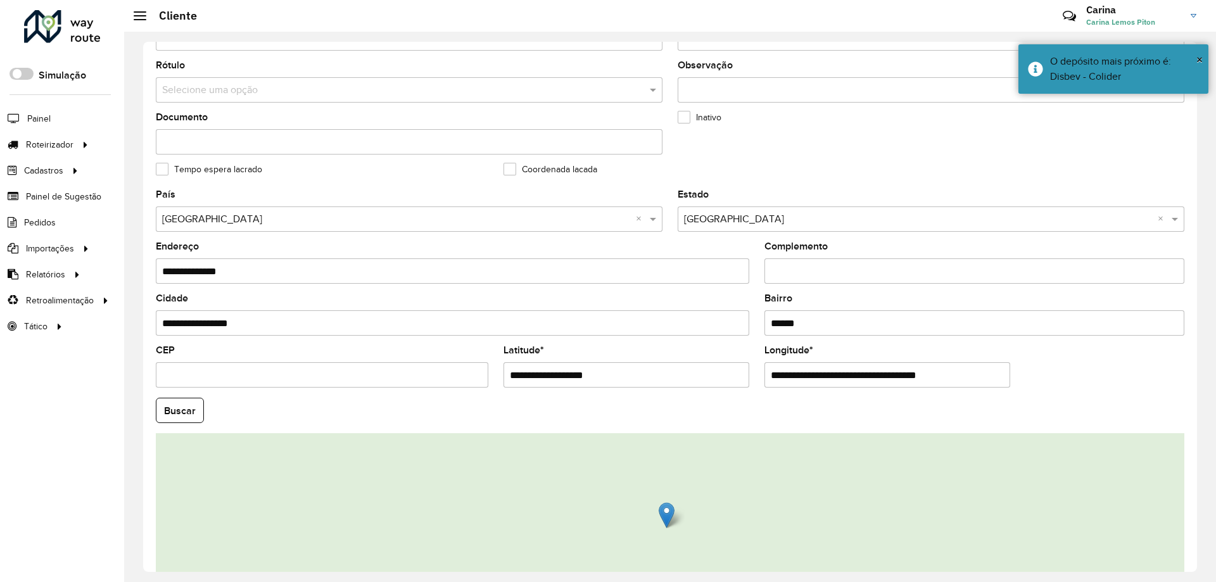 Image resolution: width=1216 pixels, height=582 pixels. I want to click on font: Simulação, so click(62, 75).